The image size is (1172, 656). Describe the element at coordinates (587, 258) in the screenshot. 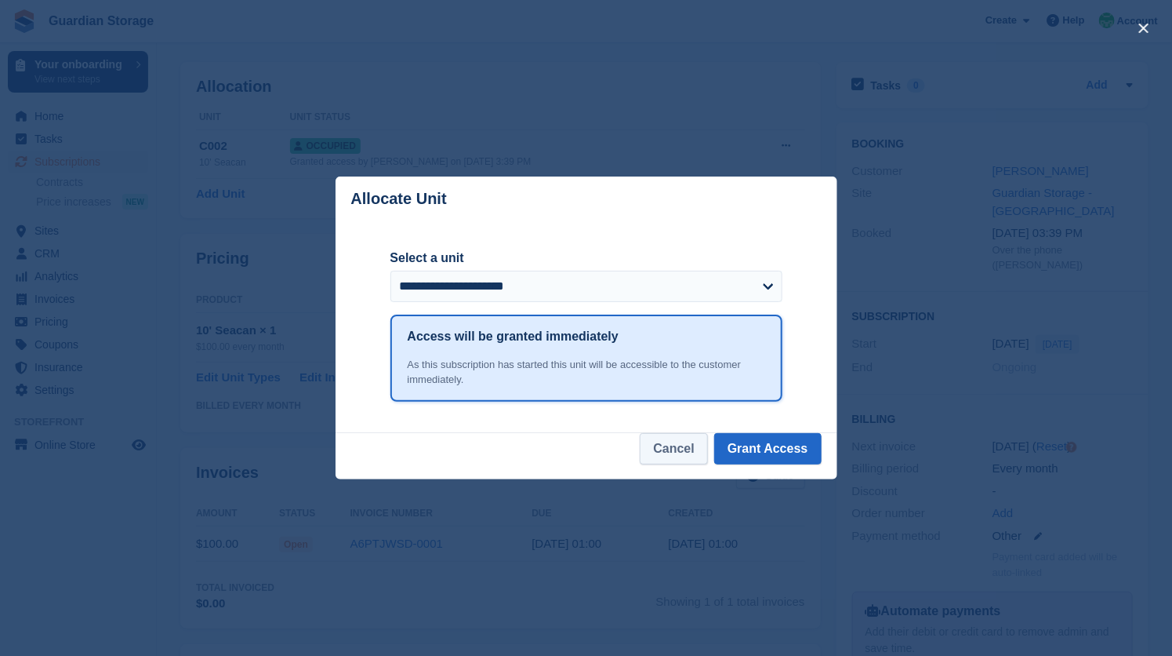

I see `label: Select a unit` at that location.